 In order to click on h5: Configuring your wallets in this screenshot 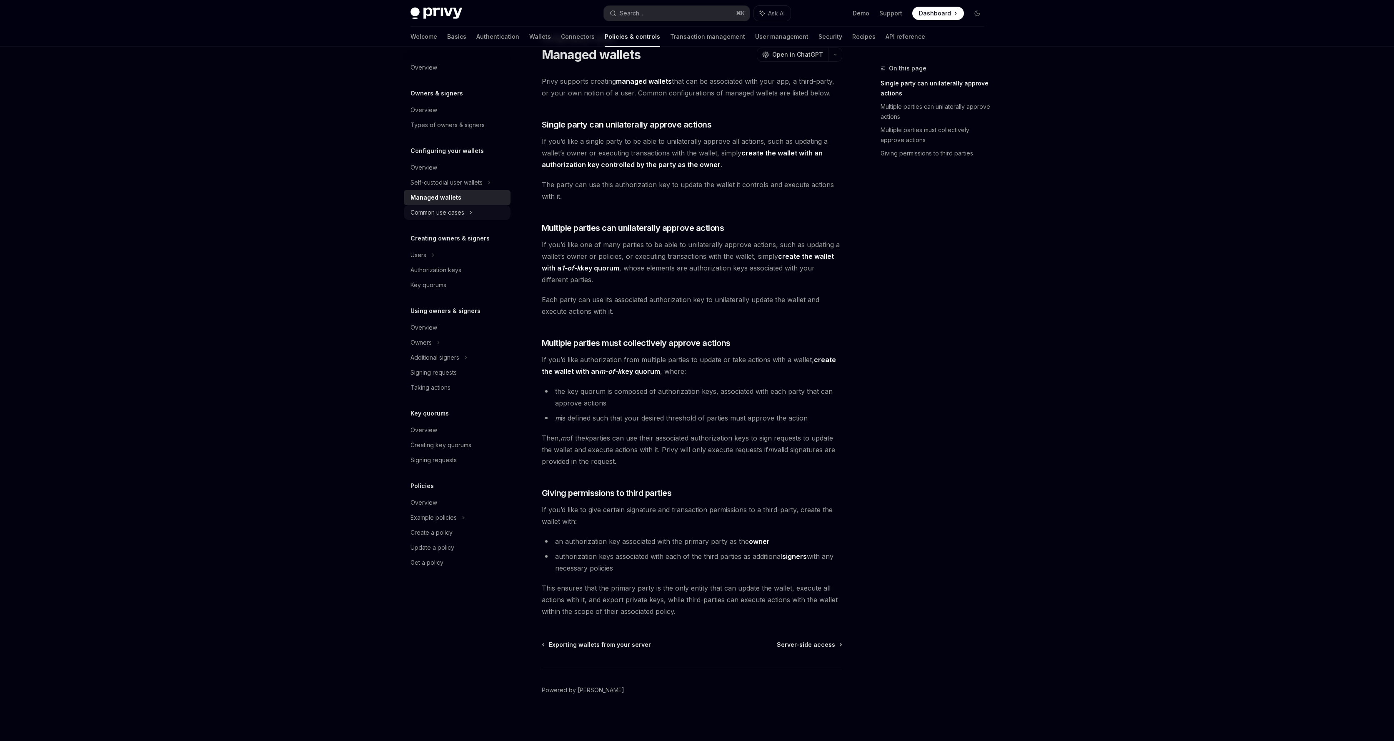, I will do `click(447, 151)`.